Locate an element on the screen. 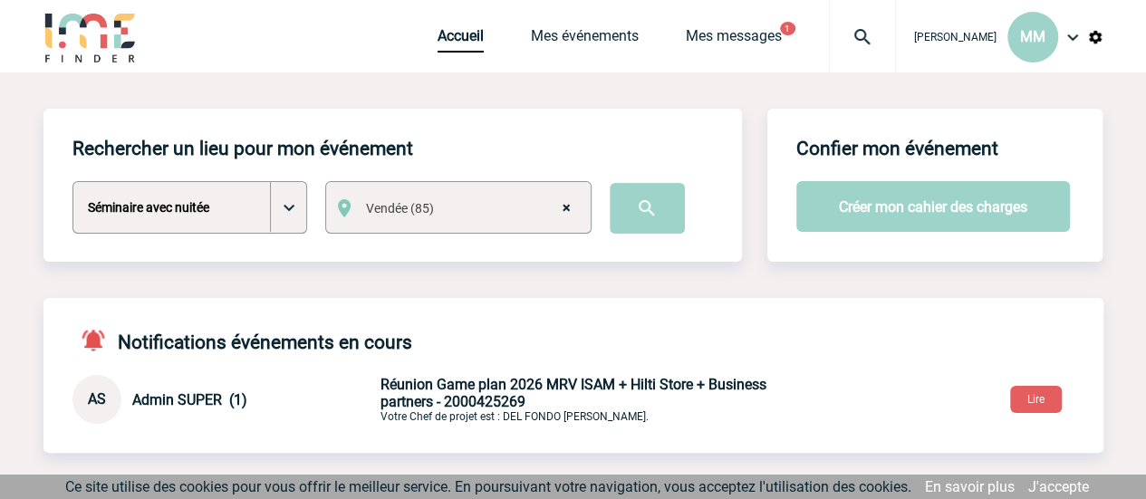 This screenshot has height=499, width=1146. a: Lire is located at coordinates (1036, 398).